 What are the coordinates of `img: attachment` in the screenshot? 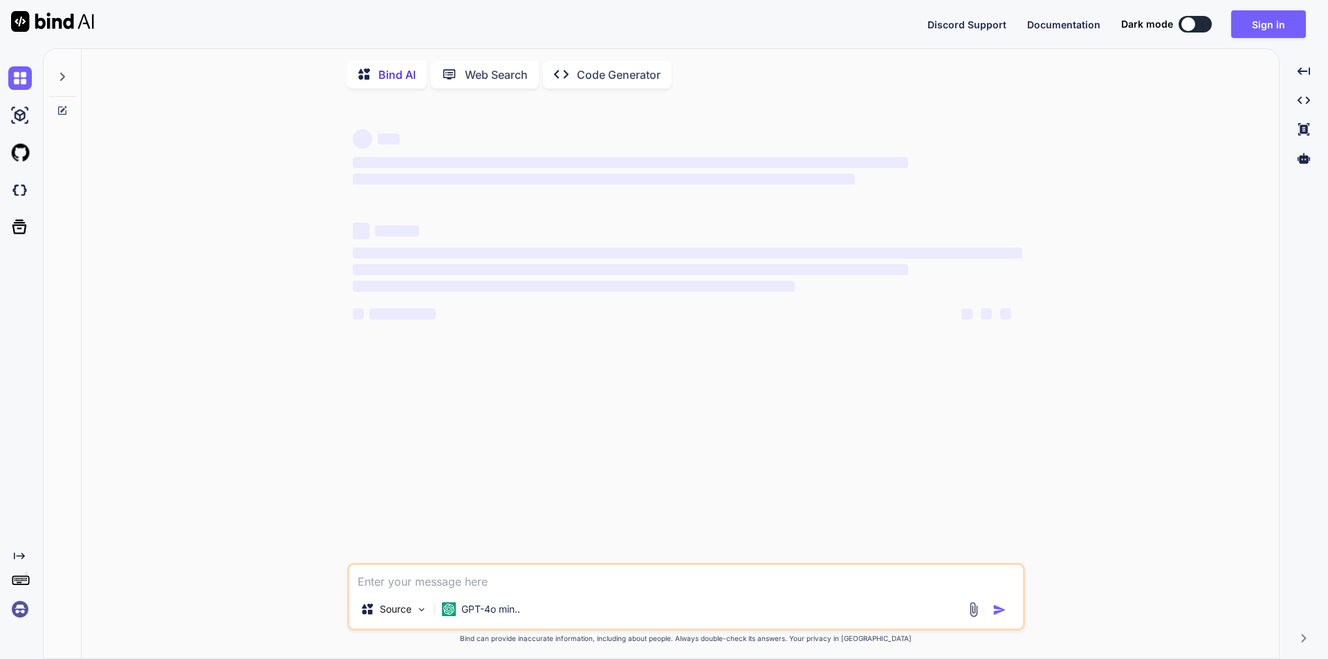 It's located at (973, 609).